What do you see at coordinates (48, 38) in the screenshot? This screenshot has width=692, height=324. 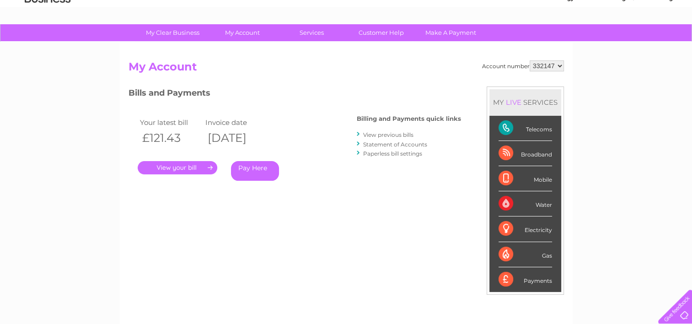 I see `img: logo.png` at bounding box center [48, 38].